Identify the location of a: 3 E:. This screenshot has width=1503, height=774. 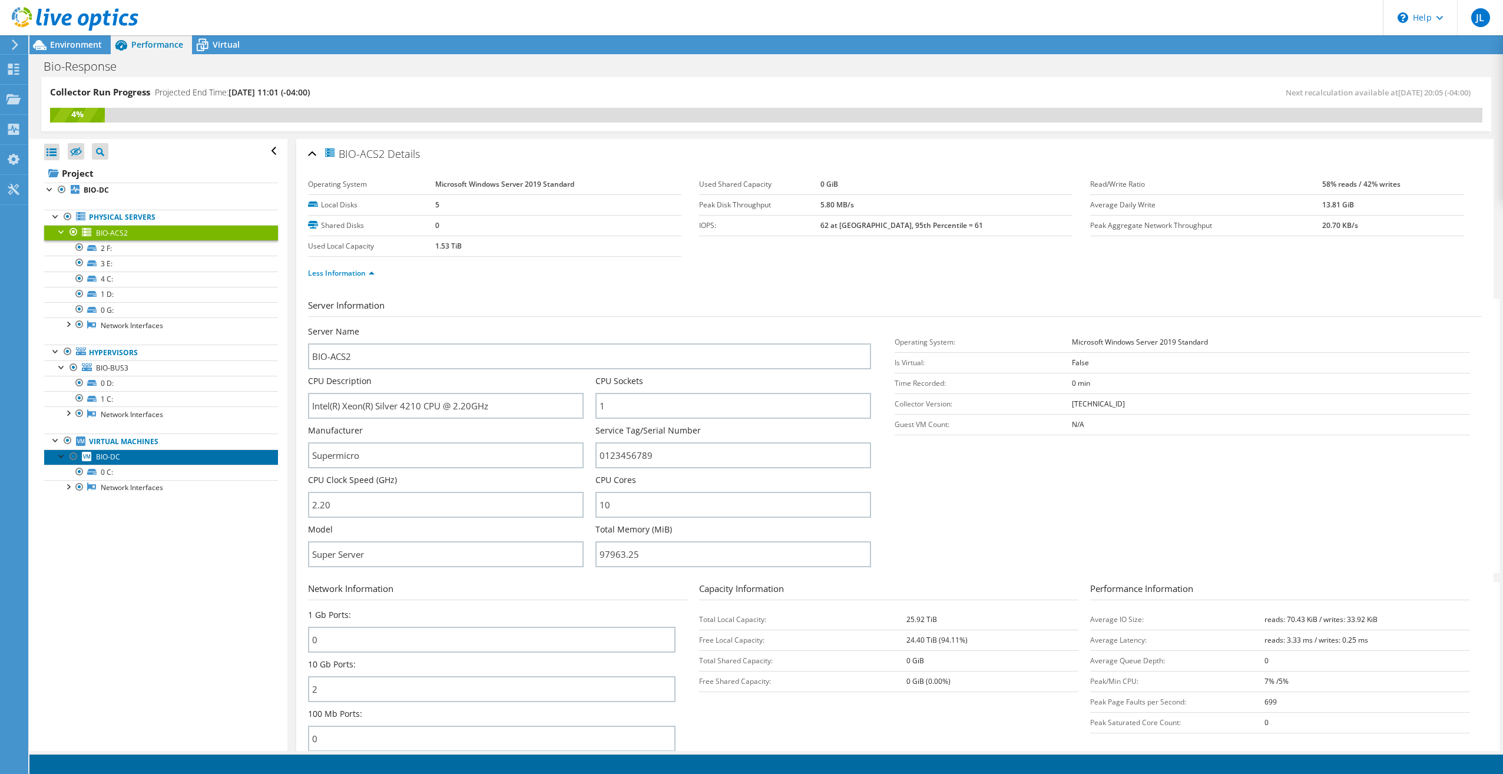
(161, 263).